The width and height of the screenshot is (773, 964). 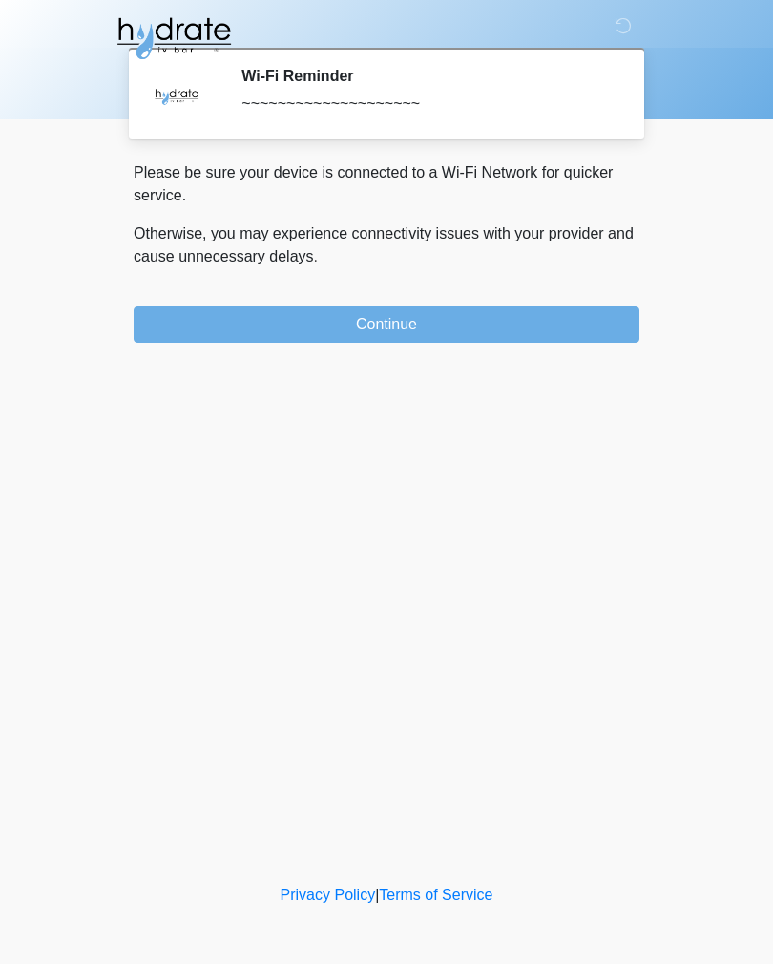 What do you see at coordinates (435, 894) in the screenshot?
I see `a: Terms of Service` at bounding box center [435, 894].